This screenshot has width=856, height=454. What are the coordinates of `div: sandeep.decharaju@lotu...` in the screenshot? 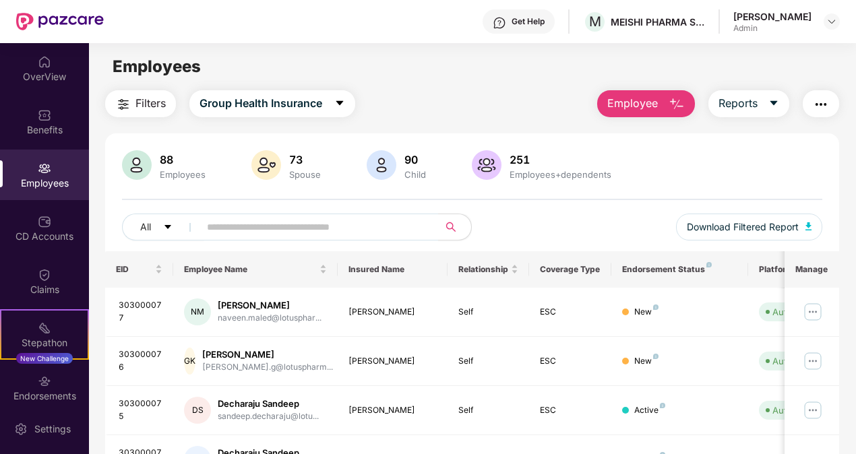 It's located at (268, 417).